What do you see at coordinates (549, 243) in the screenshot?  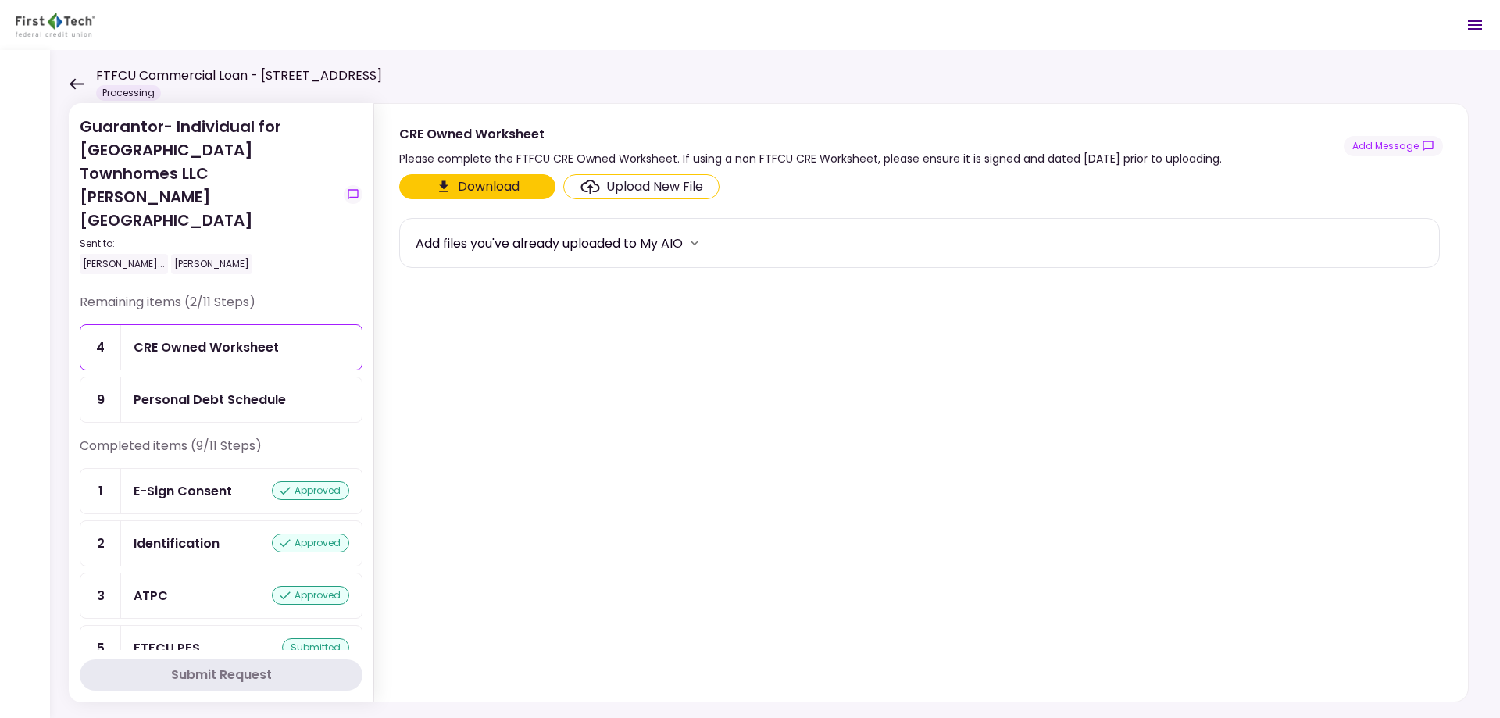 I see `div: Add files you've already uploaded to My AIO` at bounding box center [549, 243].